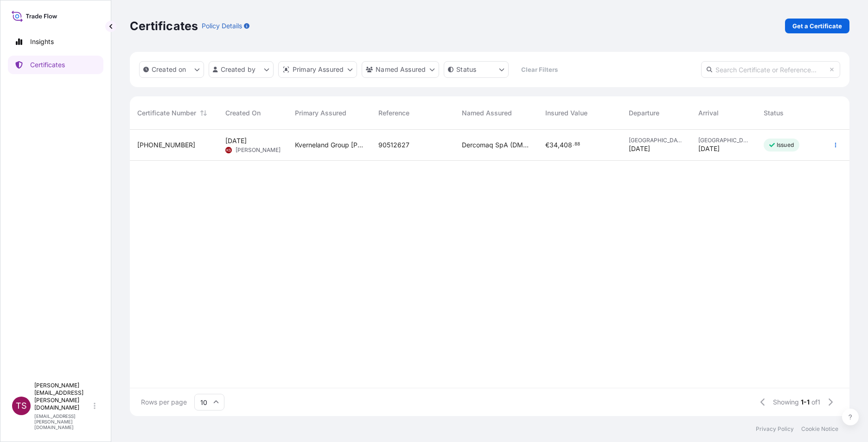 The height and width of the screenshot is (442, 868). Describe the element at coordinates (401, 70) in the screenshot. I see `p: Named Assured` at that location.